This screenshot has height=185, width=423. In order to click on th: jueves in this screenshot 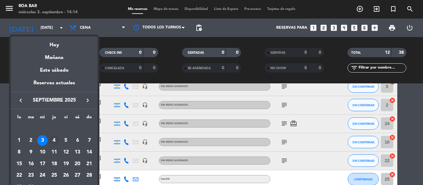, I will do `click(54, 119)`.